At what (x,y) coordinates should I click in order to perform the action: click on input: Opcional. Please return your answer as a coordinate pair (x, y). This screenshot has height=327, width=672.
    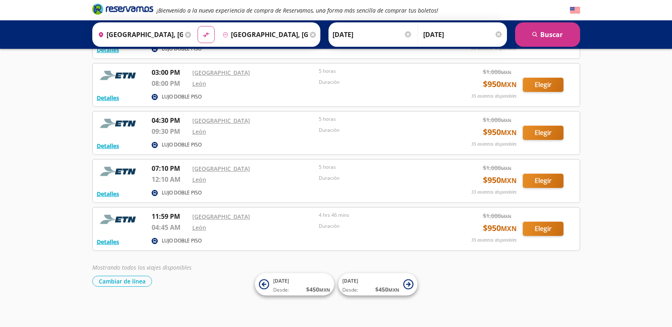
    Looking at the image, I should click on (463, 35).